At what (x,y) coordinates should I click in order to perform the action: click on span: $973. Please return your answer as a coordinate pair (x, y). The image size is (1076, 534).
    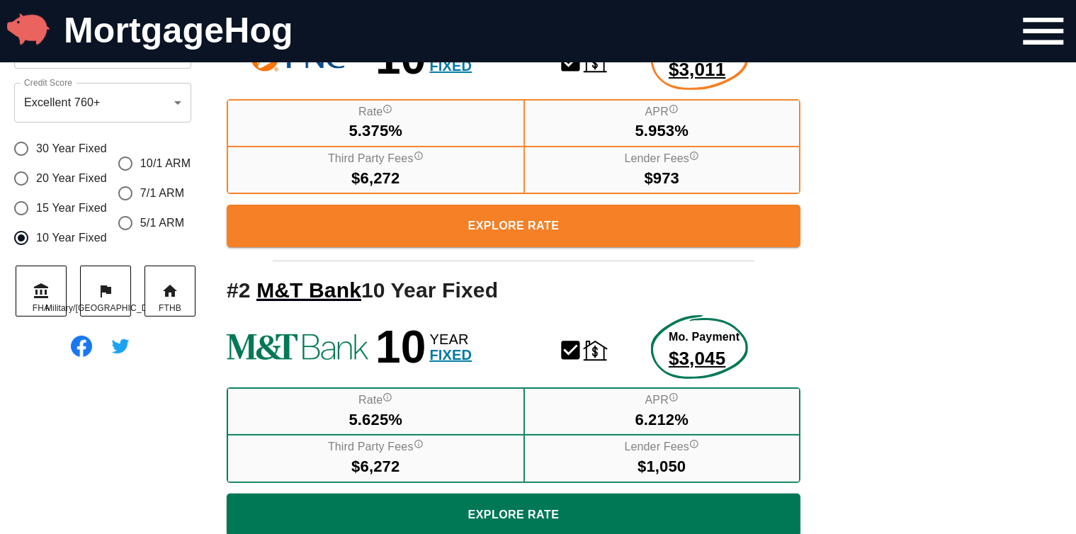
    Looking at the image, I should click on (662, 178).